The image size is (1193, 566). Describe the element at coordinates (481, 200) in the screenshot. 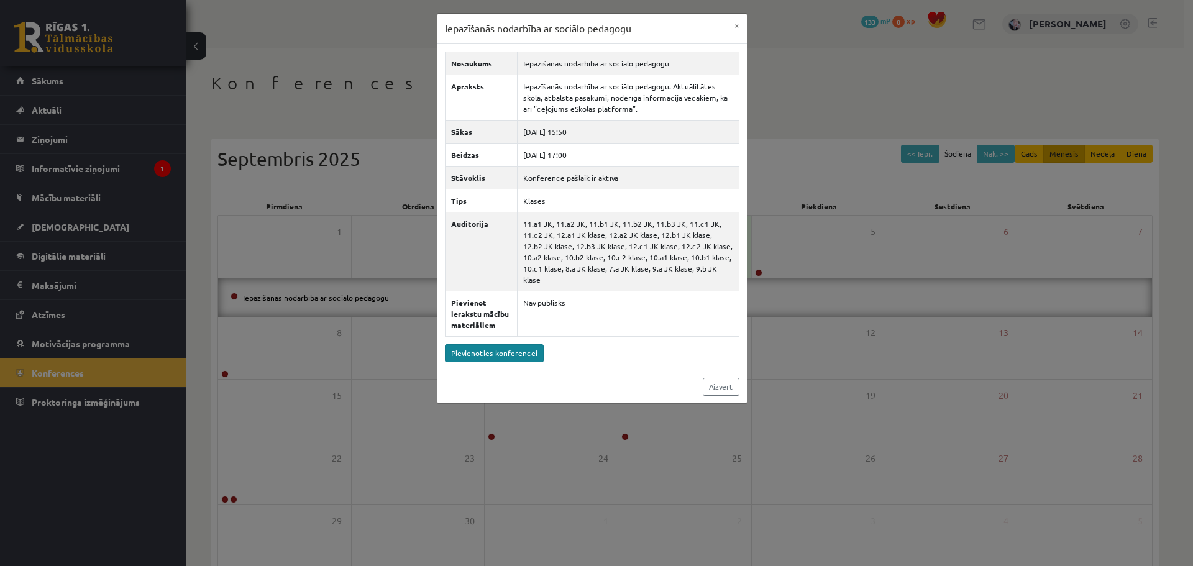

I see `th: Tips` at that location.